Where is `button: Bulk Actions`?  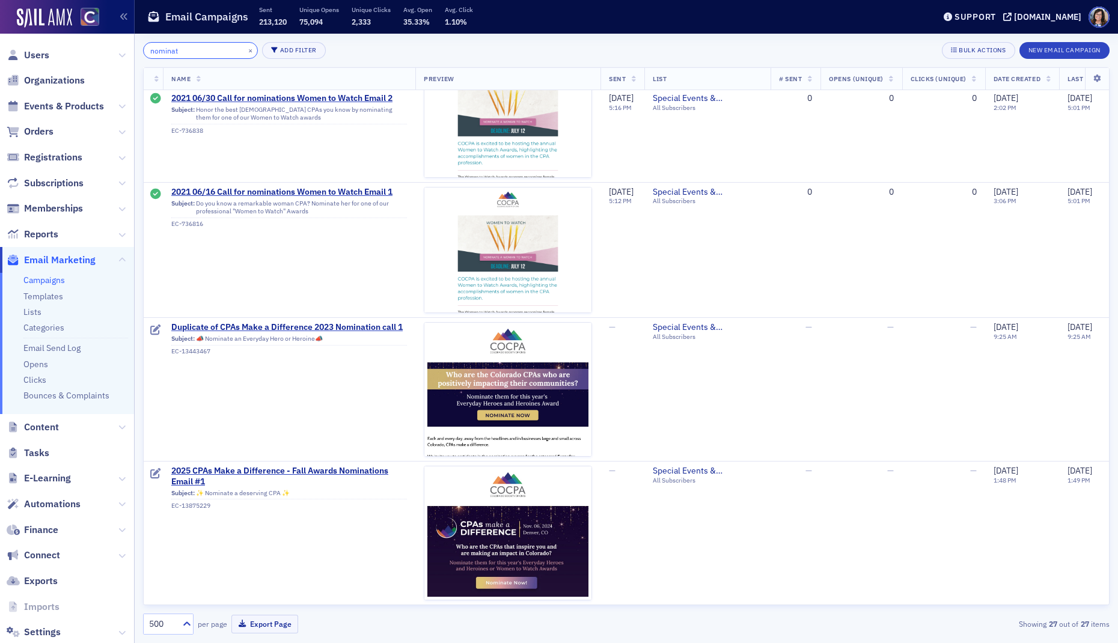 button: Bulk Actions is located at coordinates (978, 51).